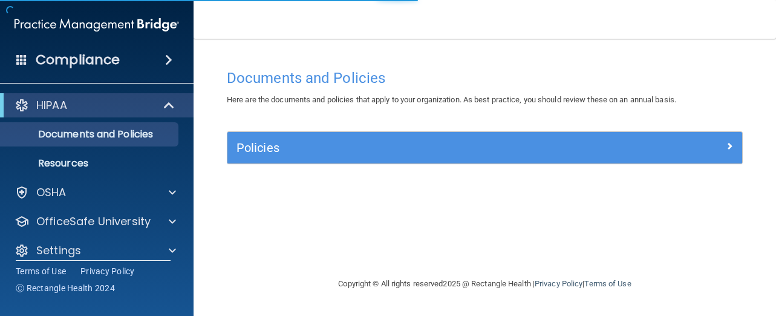  What do you see at coordinates (90, 134) in the screenshot?
I see `p: Documents and Policies` at bounding box center [90, 134].